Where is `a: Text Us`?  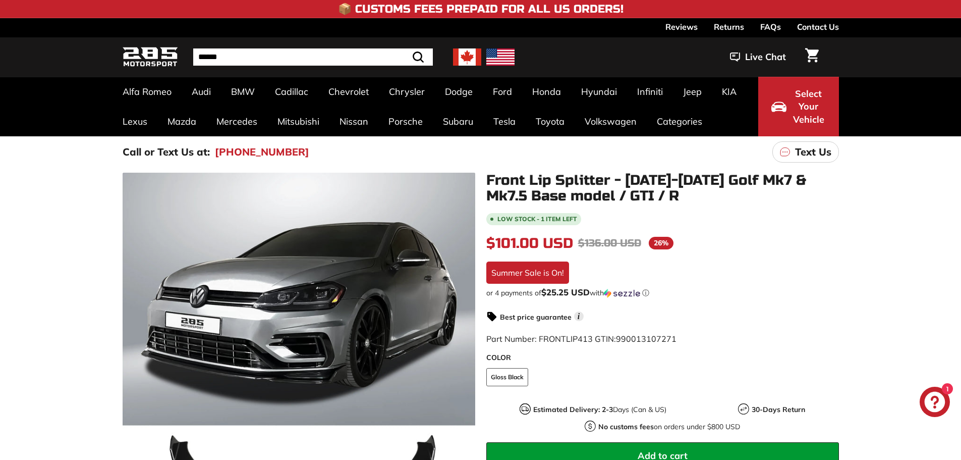
a: Text Us is located at coordinates (806, 152).